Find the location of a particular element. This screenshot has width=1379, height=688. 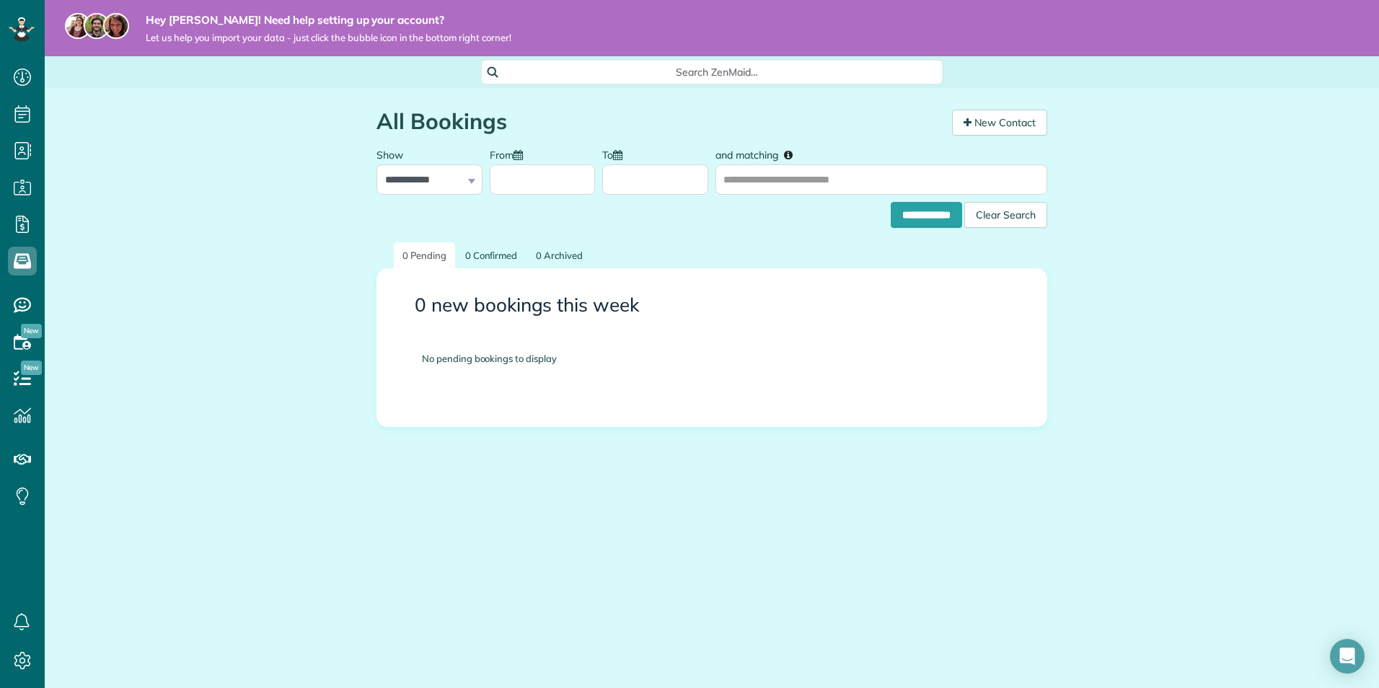

label: and matching is located at coordinates (759, 154).